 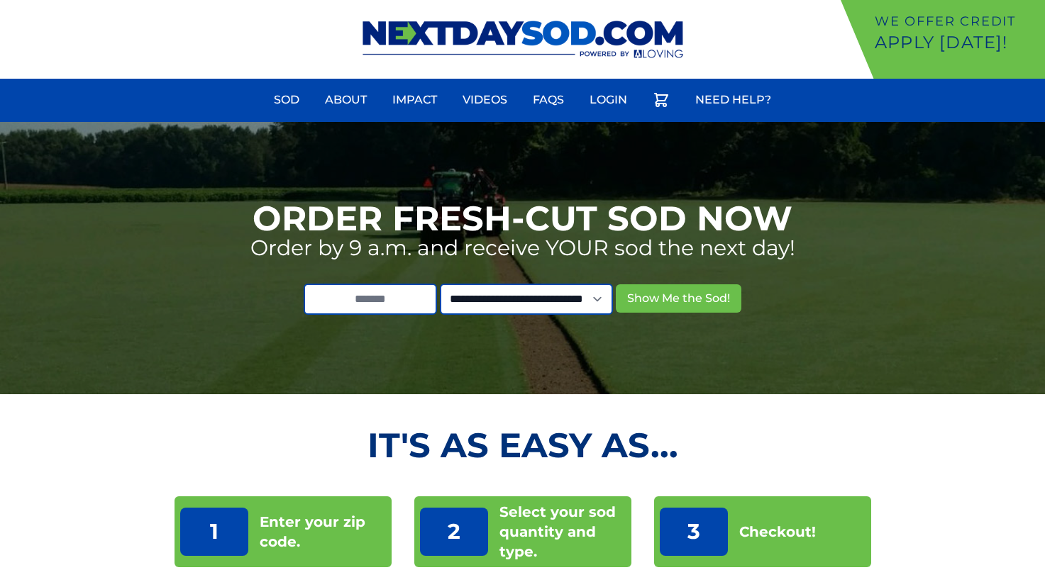 I want to click on p: Order by 9 a.m. and receive YOUR sod the next day!, so click(x=523, y=248).